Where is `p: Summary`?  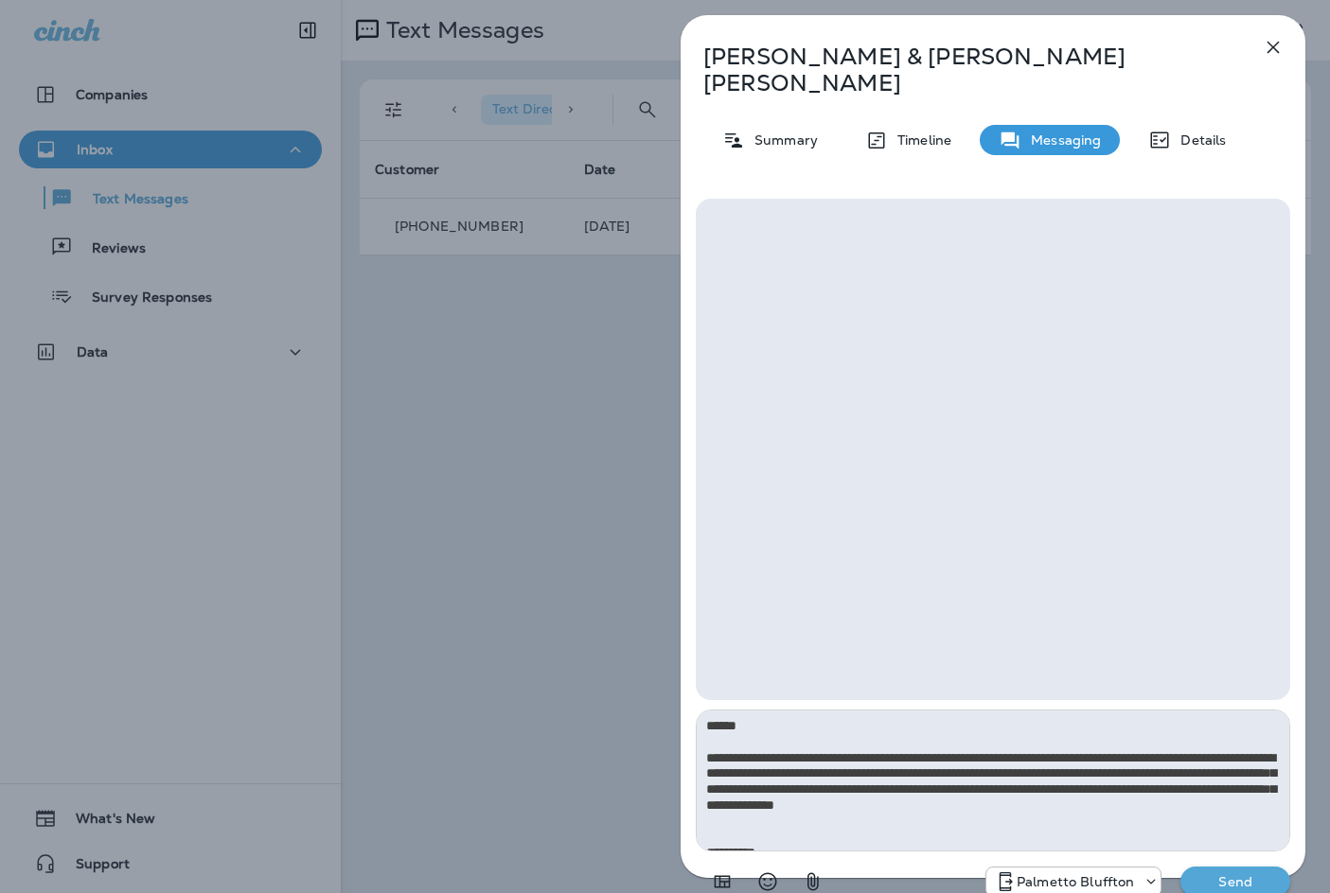
p: Summary is located at coordinates (781, 140).